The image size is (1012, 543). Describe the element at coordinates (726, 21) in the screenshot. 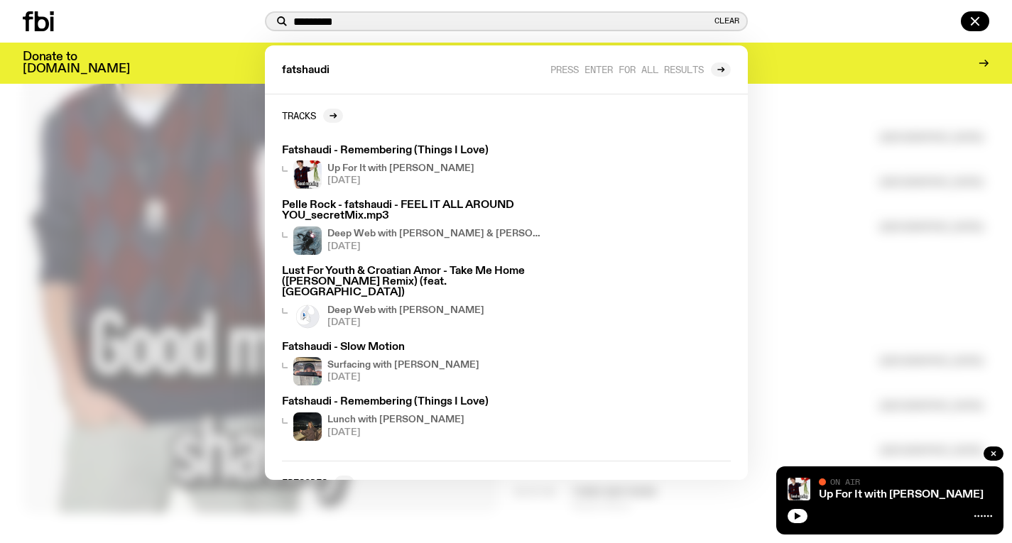

I see `button: Clear` at that location.